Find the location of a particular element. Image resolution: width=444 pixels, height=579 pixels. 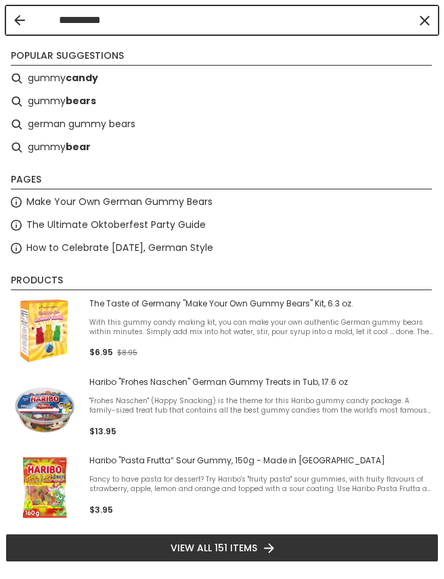

a: Make Your Own German Gummy Bears is located at coordinates (119, 202).